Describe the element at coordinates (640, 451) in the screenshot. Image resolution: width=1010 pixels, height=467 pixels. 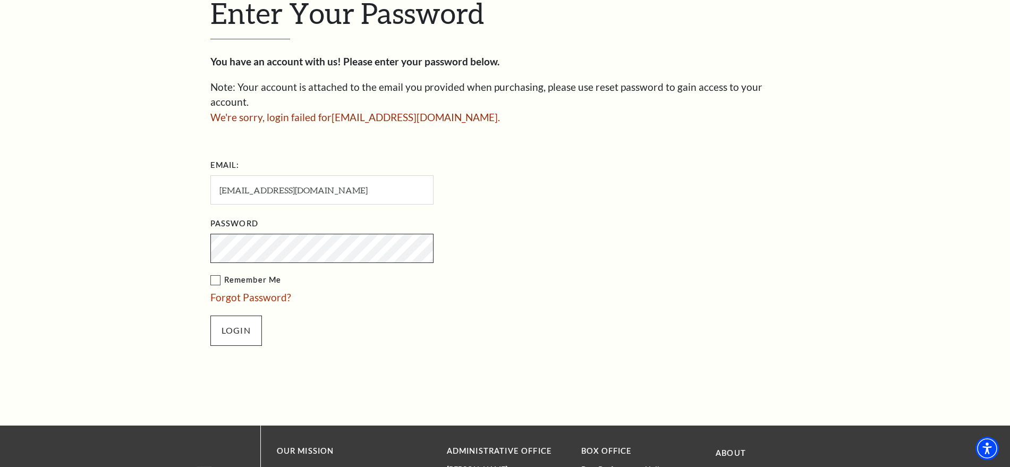
I see `p: BOX OFFICE` at that location.